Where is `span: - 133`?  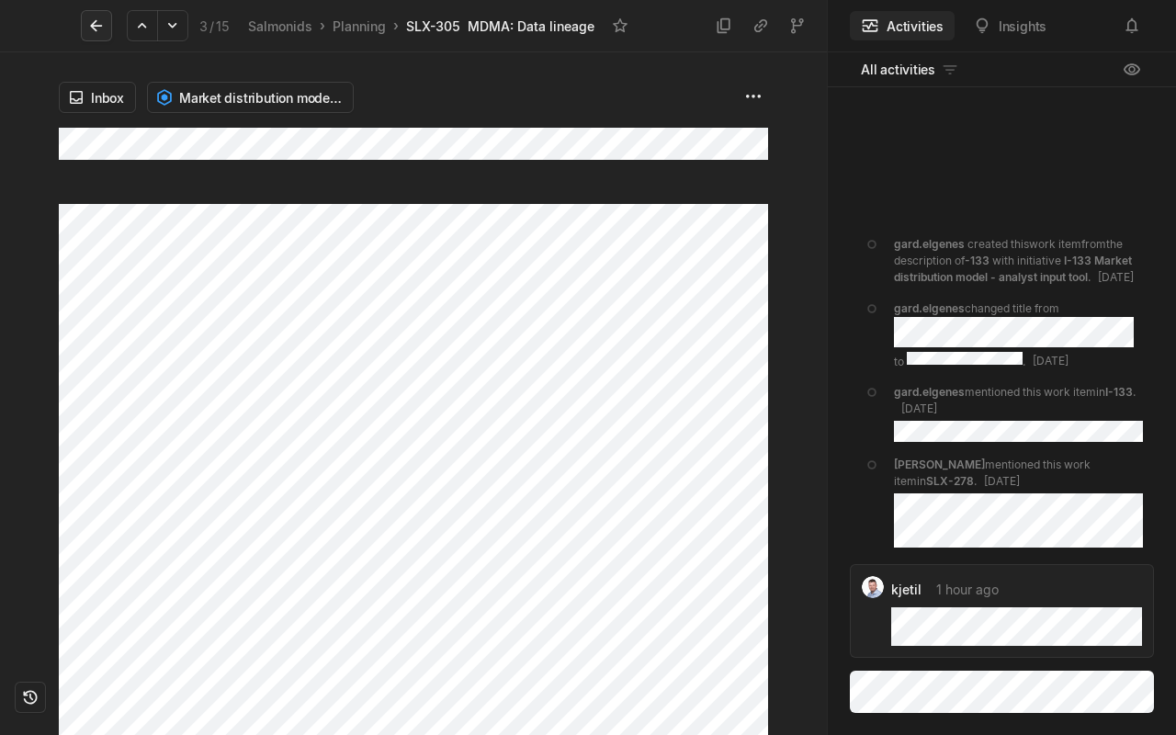
span: - 133 is located at coordinates (977, 260).